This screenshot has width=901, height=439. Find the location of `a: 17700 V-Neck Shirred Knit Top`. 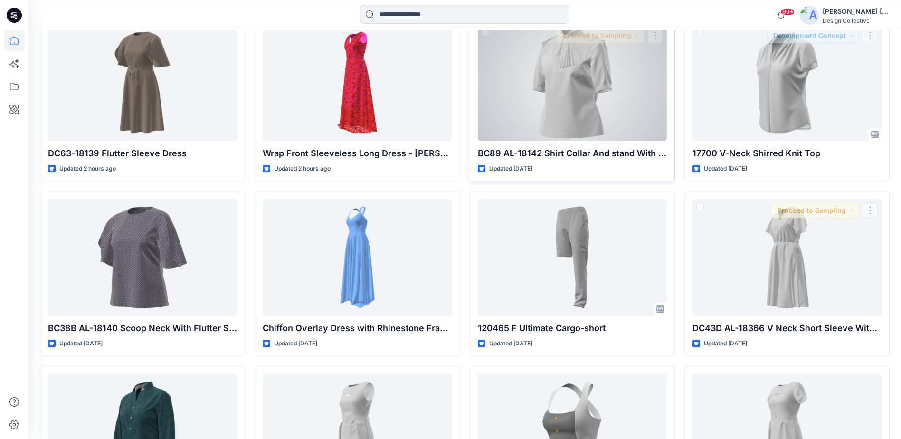

a: 17700 V-Neck Shirred Knit Top is located at coordinates (787, 82).